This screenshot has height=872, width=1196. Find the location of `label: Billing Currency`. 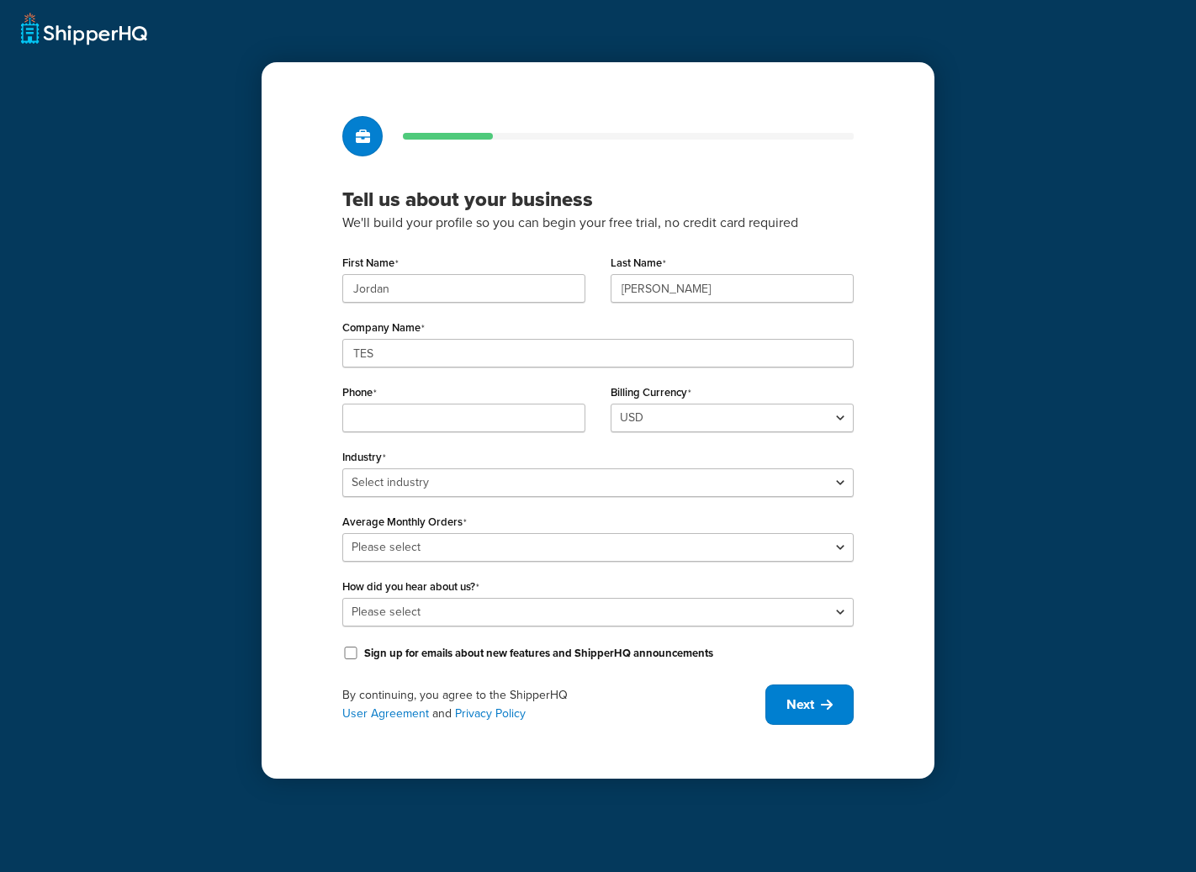

label: Billing Currency is located at coordinates (651, 393).